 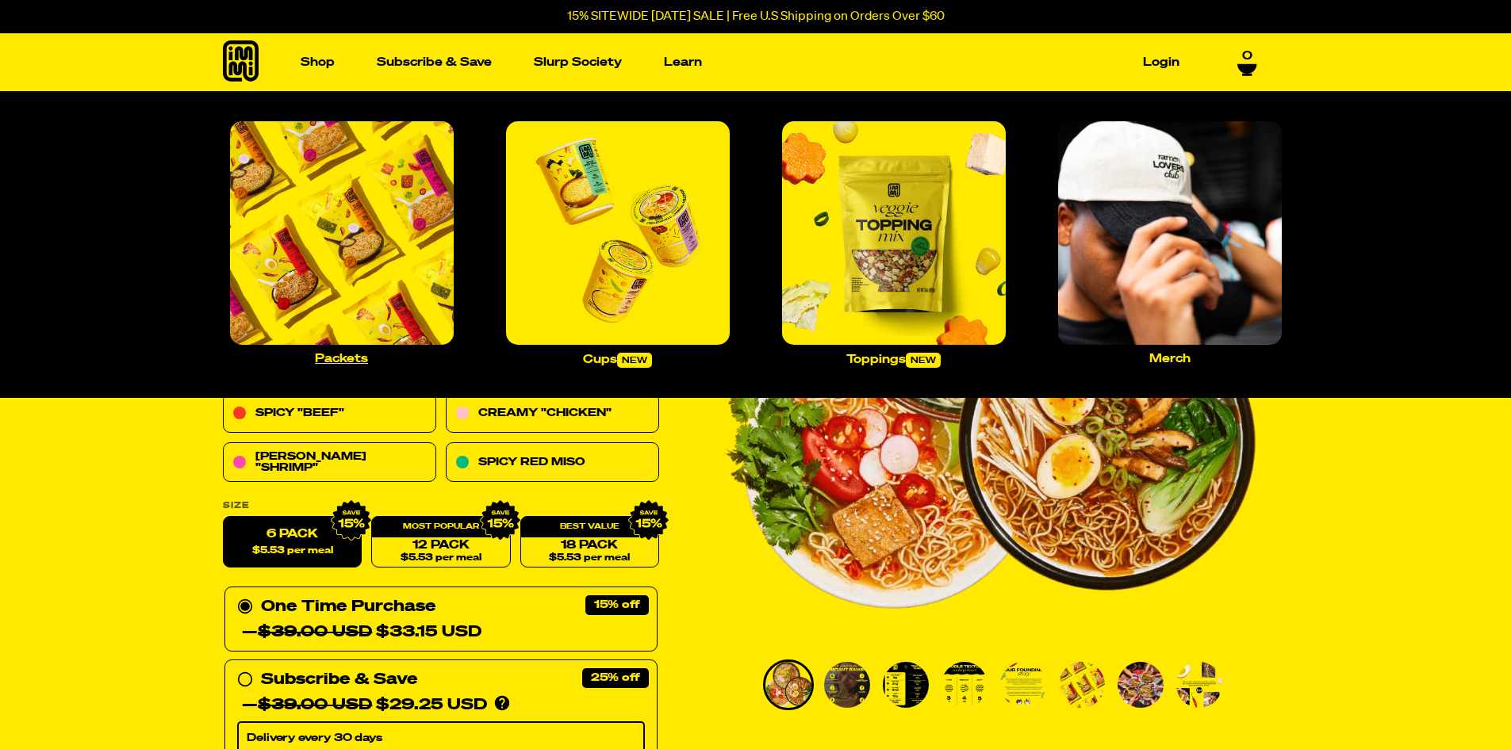 What do you see at coordinates (788, 685) in the screenshot?
I see `li: Go to slide 1` at bounding box center [788, 685].